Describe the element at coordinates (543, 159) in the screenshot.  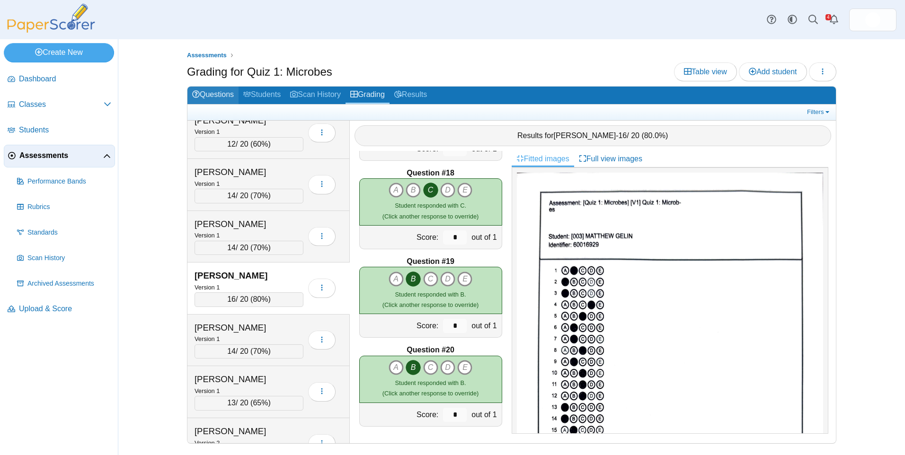
I see `a: Fitted images` at that location.